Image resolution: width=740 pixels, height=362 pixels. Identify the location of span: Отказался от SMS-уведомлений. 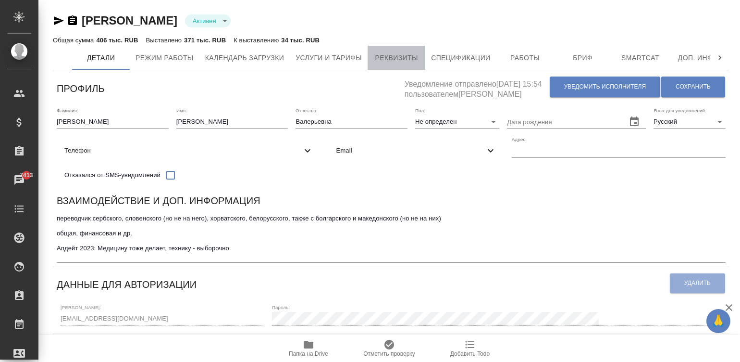
(112, 175).